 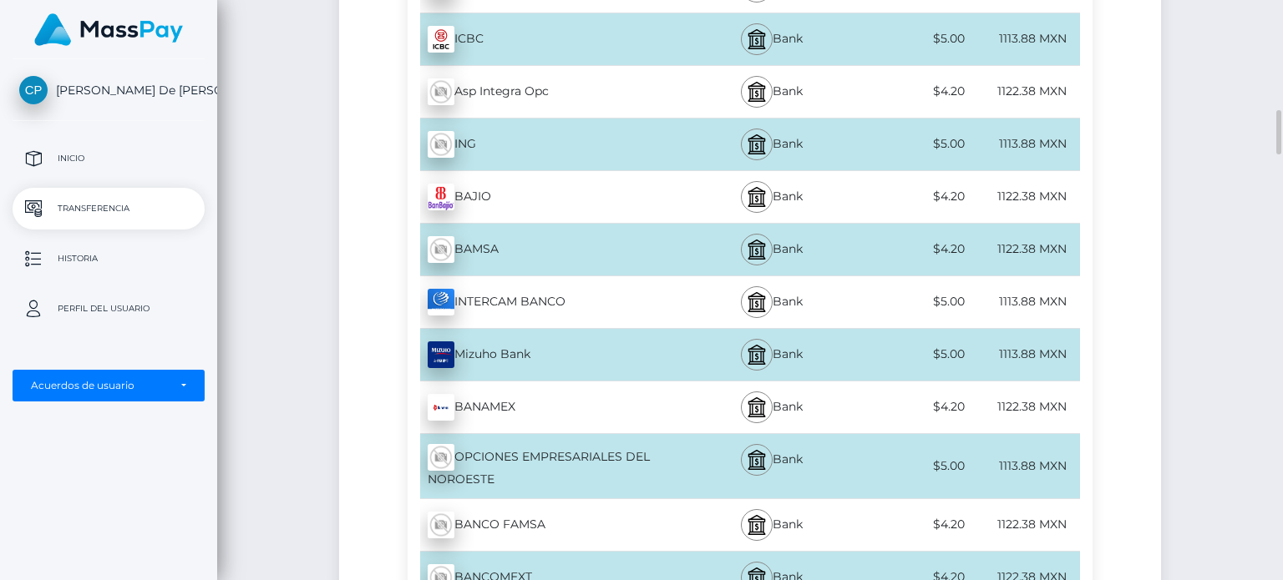 What do you see at coordinates (441, 355) in the screenshot?
I see `img: 9k=` at bounding box center [441, 355].